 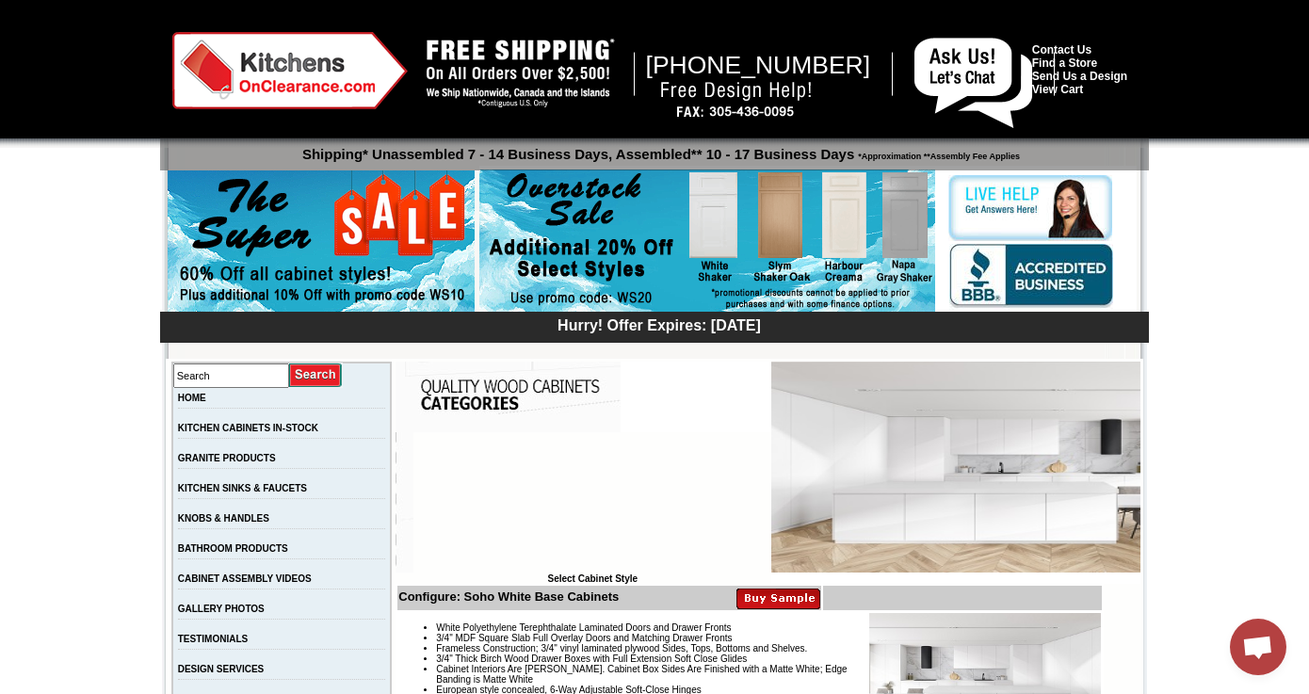 I want to click on a: BATHROOM PRODUCTS, so click(x=233, y=548).